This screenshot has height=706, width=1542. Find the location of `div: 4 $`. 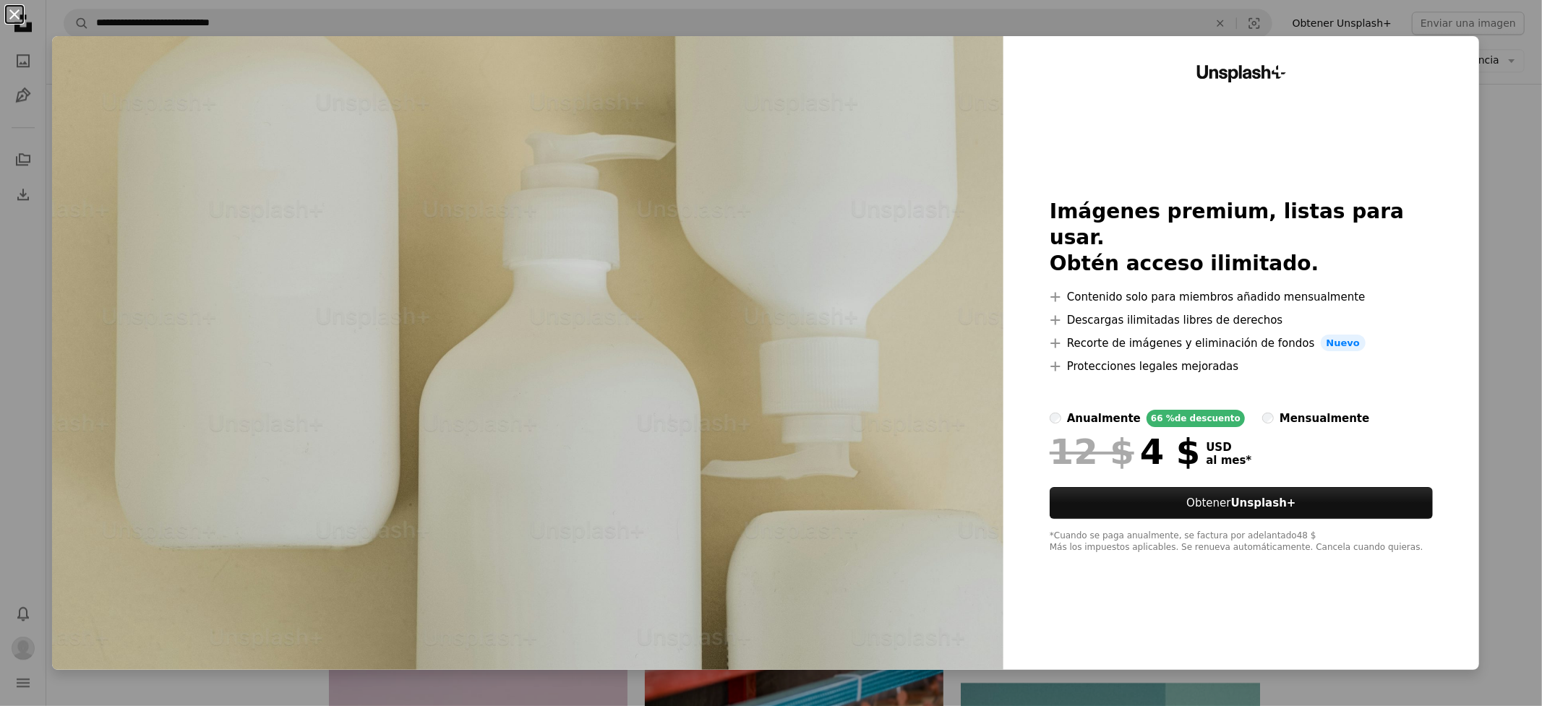

div: 4 $ is located at coordinates (1125, 452).